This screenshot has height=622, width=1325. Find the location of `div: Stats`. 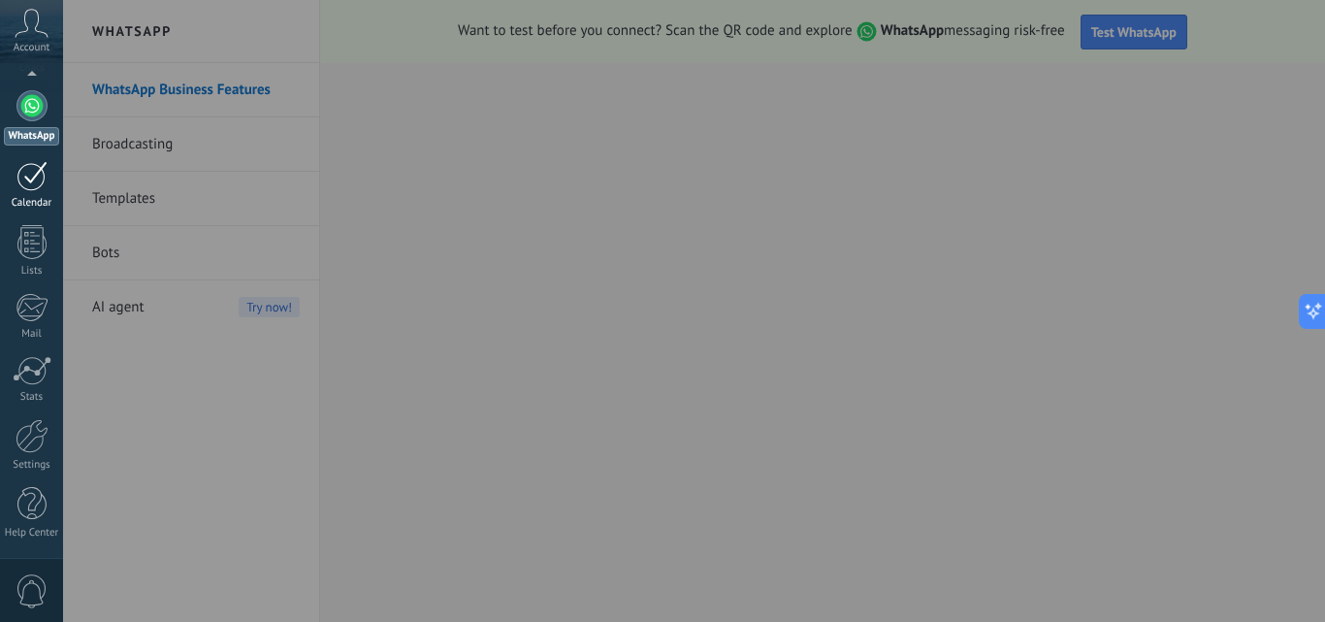

div: Stats is located at coordinates (32, 397).